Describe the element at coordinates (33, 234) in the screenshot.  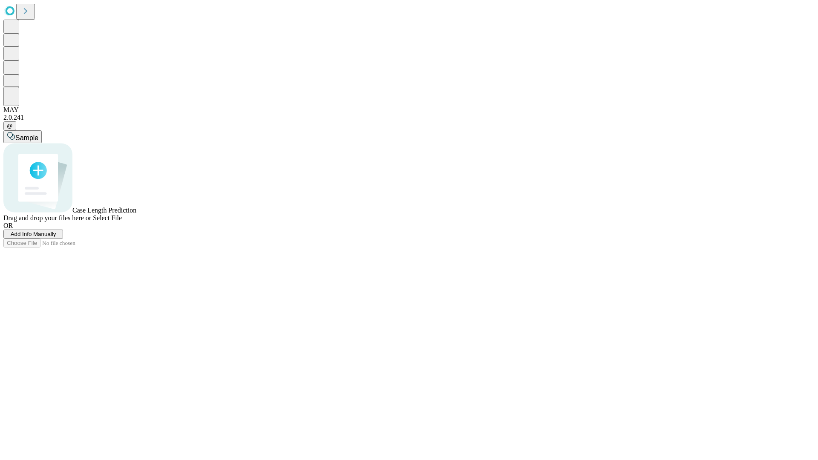
I see `span: Add Info Manually` at that location.